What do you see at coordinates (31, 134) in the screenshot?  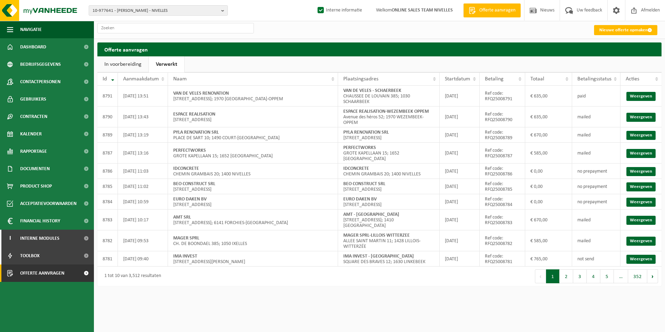 I see `span: Kalender` at bounding box center [31, 134].